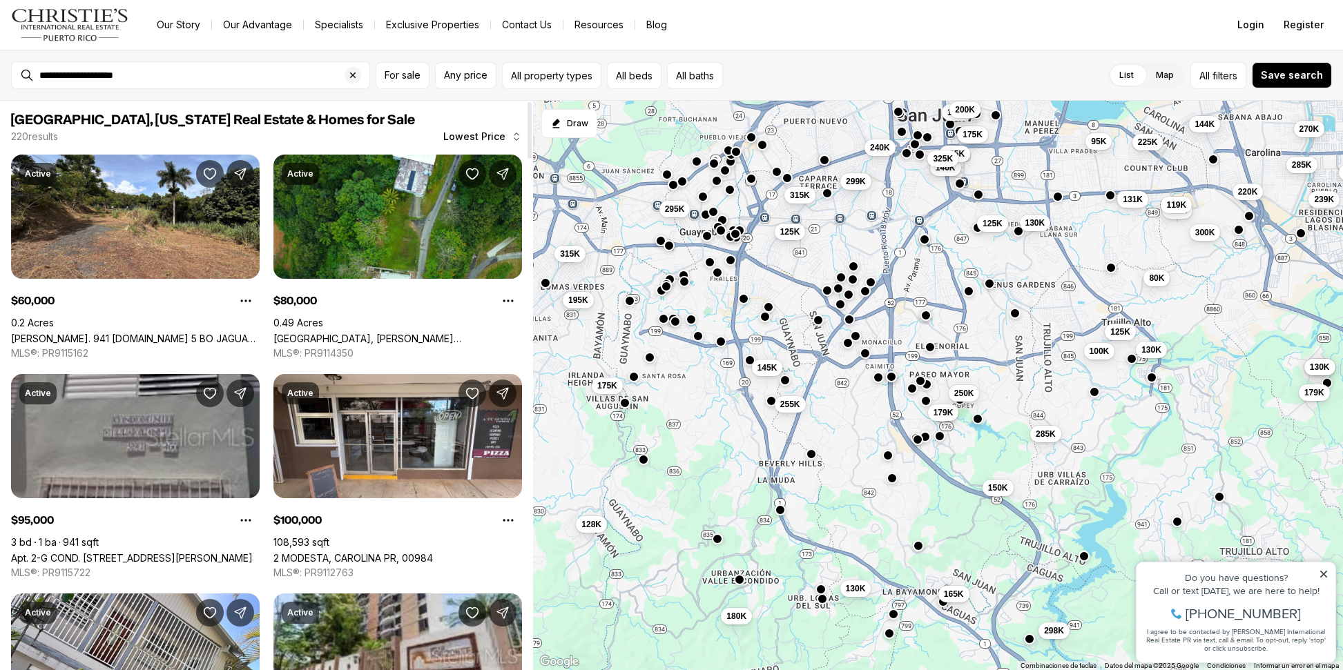 This screenshot has width=1343, height=670. Describe the element at coordinates (1323, 199) in the screenshot. I see `button: 239K` at that location.